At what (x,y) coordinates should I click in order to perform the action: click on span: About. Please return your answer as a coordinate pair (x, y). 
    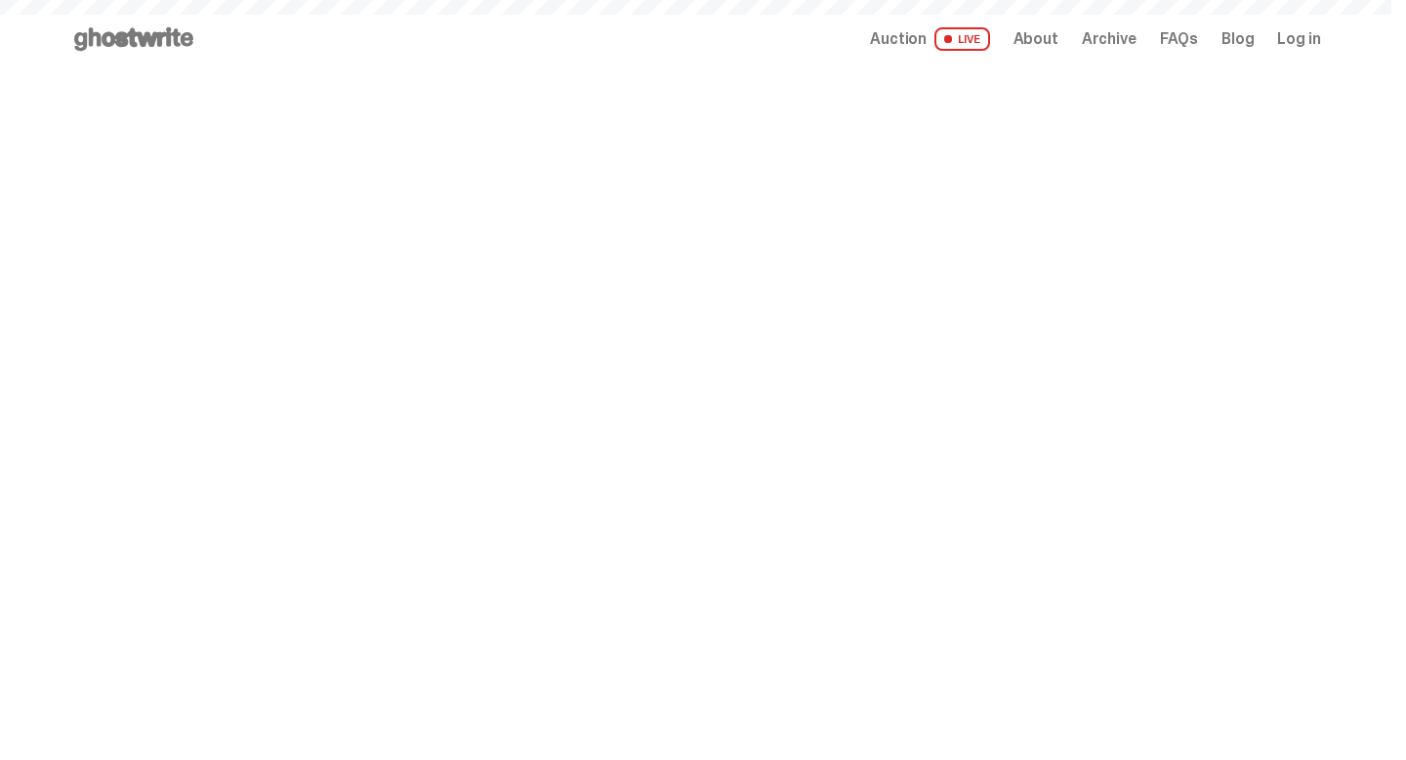
    Looking at the image, I should click on (1036, 39).